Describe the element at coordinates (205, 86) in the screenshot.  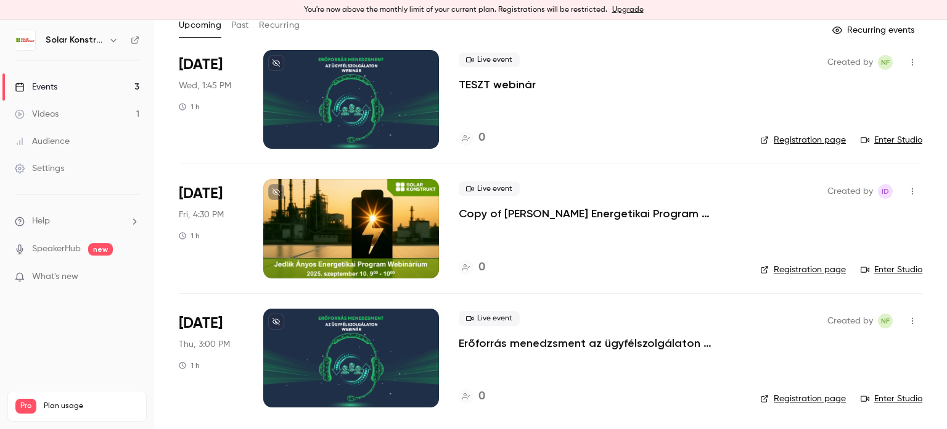
I see `span: Wed, 1:45 PM` at that location.